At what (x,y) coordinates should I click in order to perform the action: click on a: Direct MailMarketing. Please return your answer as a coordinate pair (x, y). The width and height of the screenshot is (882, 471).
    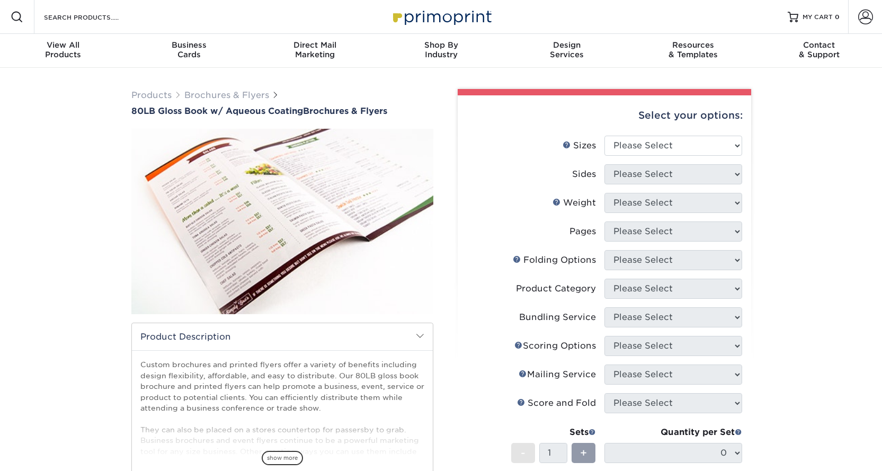
    Looking at the image, I should click on (315, 51).